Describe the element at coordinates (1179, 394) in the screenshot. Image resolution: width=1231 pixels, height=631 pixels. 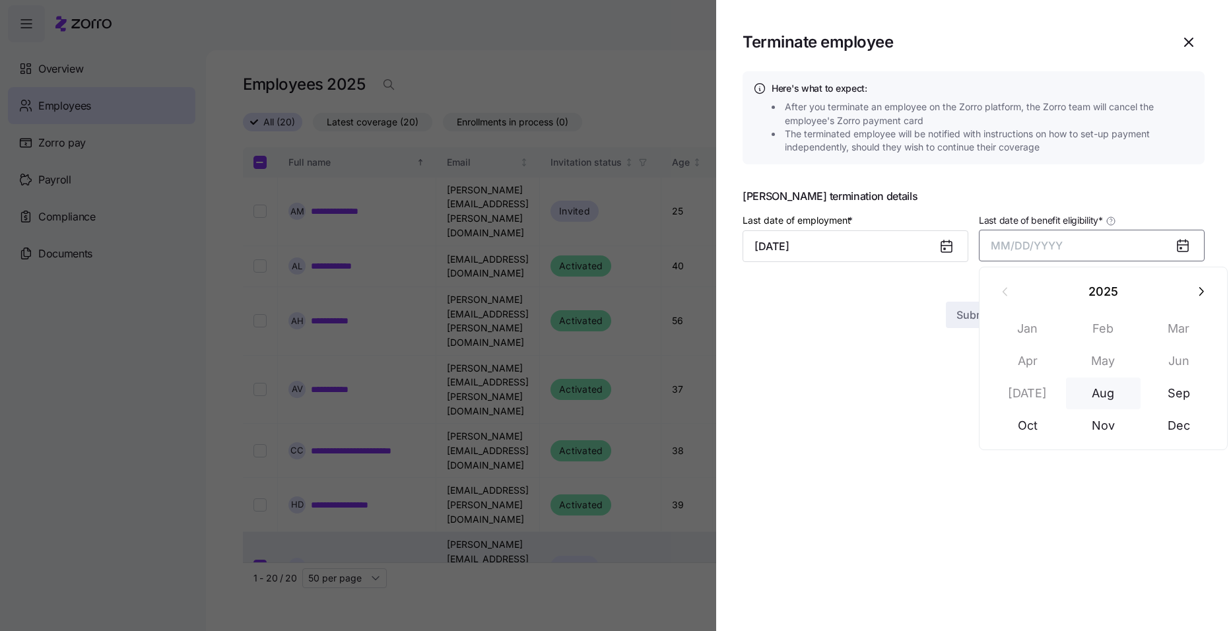
I see `button: Sep` at that location.